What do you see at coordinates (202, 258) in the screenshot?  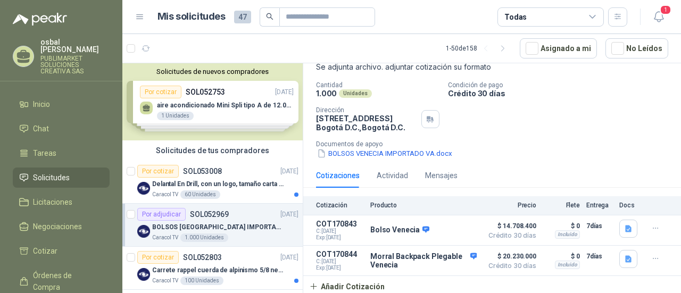 I see `p: SOL052803` at bounding box center [202, 258].